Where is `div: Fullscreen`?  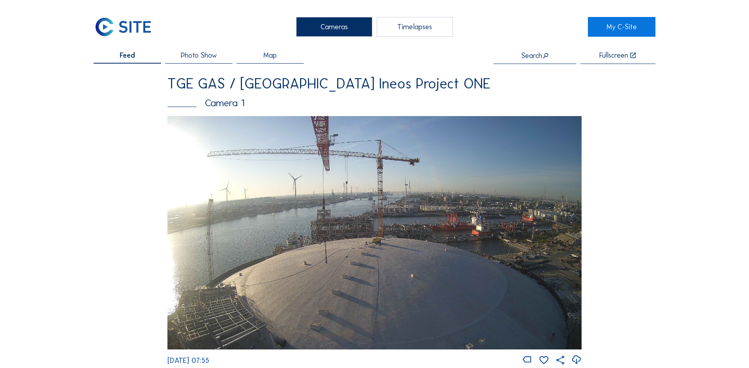
div: Fullscreen is located at coordinates (613, 55).